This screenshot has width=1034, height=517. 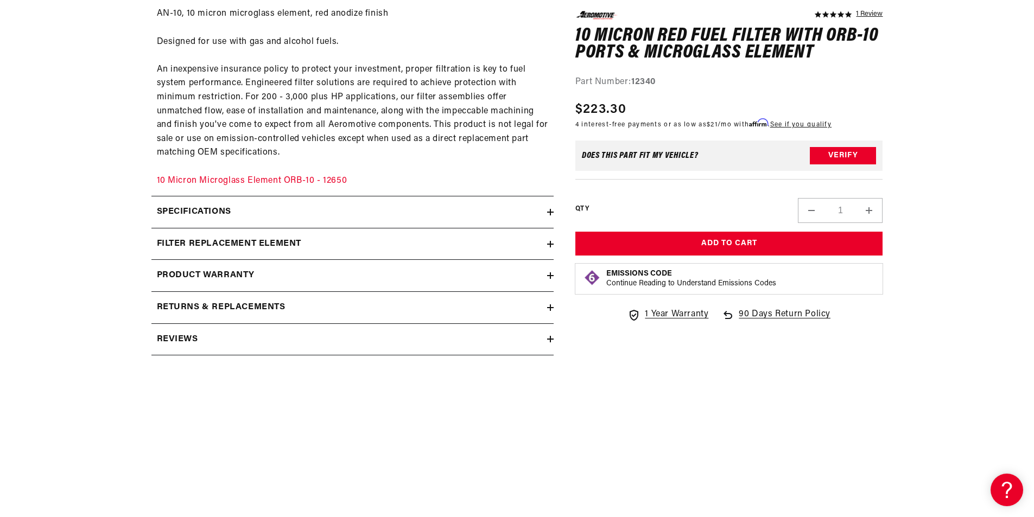 What do you see at coordinates (691, 279) in the screenshot?
I see `button: Emissions CodeContinue Reading to Understand Emissions Codes` at bounding box center [691, 279].